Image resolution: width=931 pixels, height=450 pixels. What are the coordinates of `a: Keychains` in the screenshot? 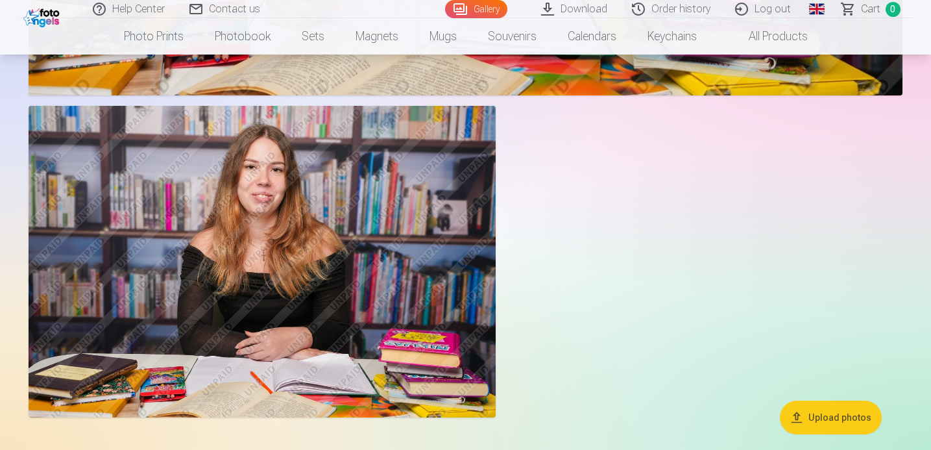 It's located at (672, 36).